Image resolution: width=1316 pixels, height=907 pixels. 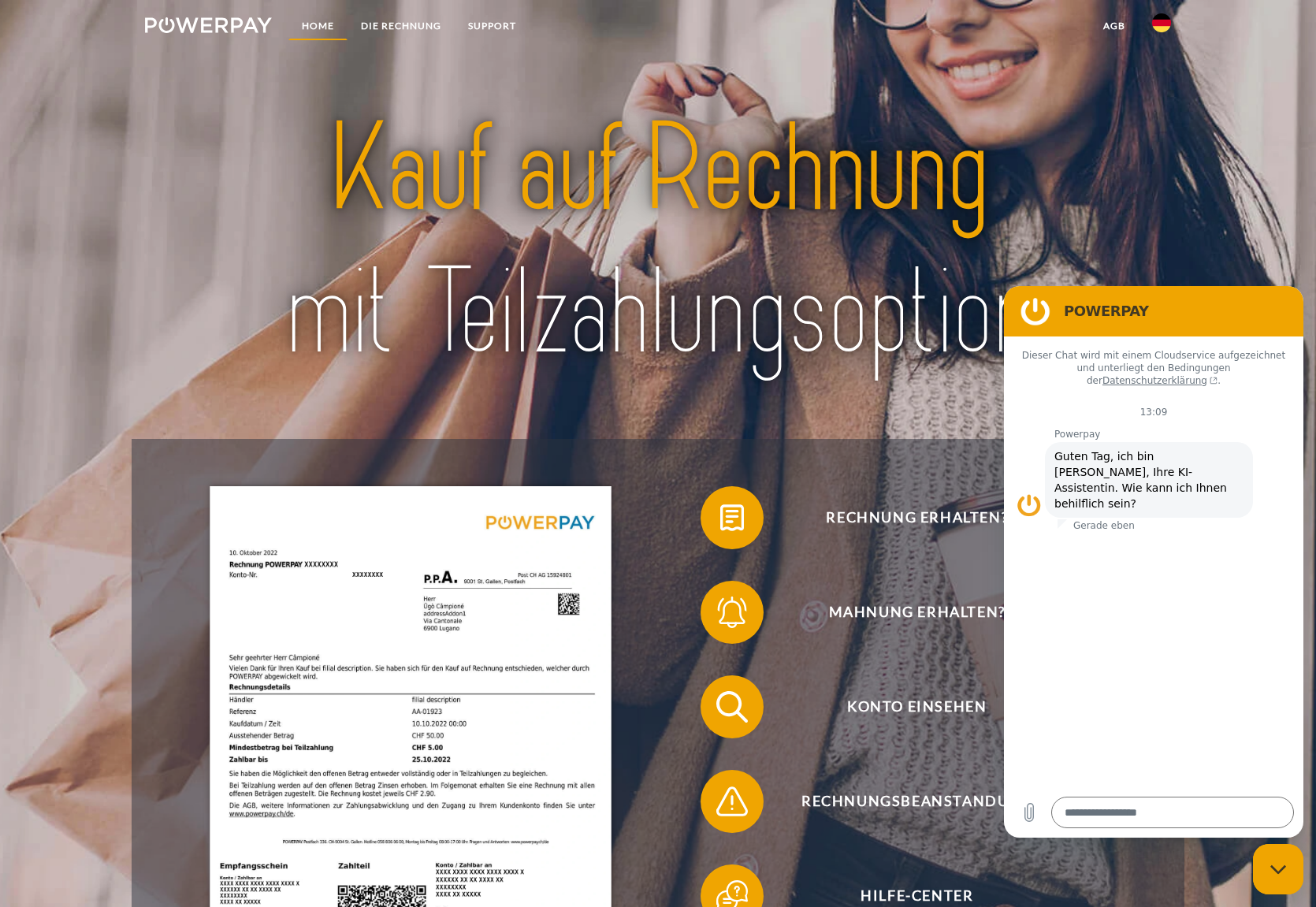 What do you see at coordinates (26, 526) in the screenshot?
I see `button: Datei hochladen` at bounding box center [26, 526].